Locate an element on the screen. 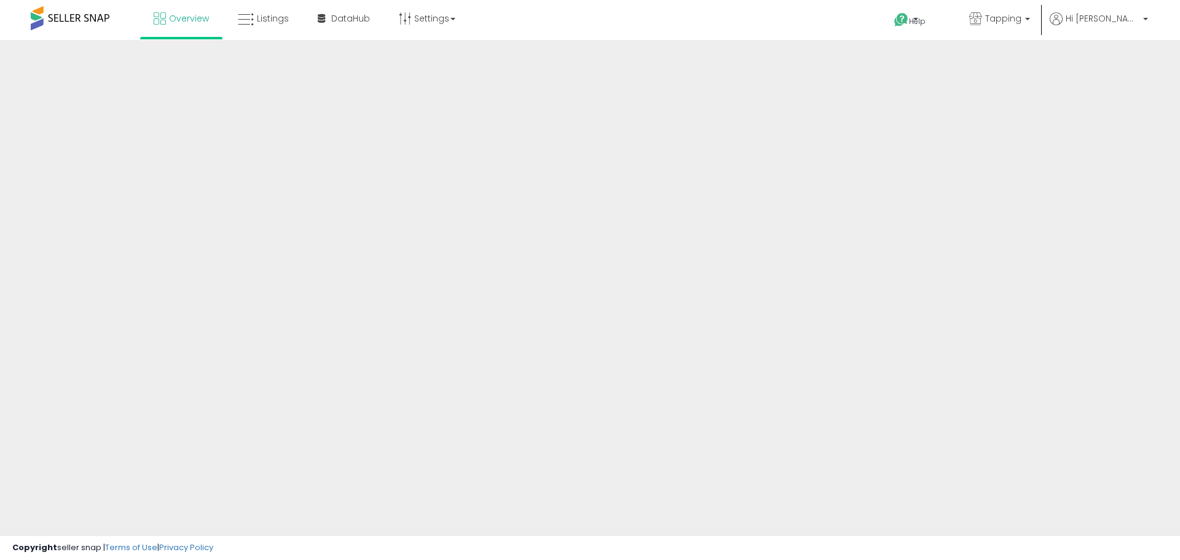  span: DataHub is located at coordinates (350, 18).